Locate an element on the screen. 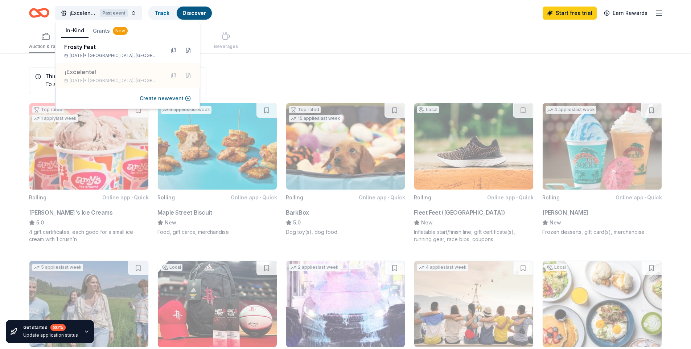 Image resolution: width=691 pixels, height=349 pixels. div: New is located at coordinates (120, 31).